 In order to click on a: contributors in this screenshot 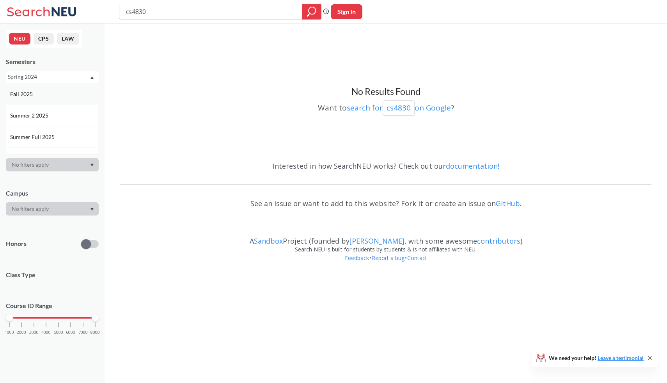, I will do `click(498, 241)`.